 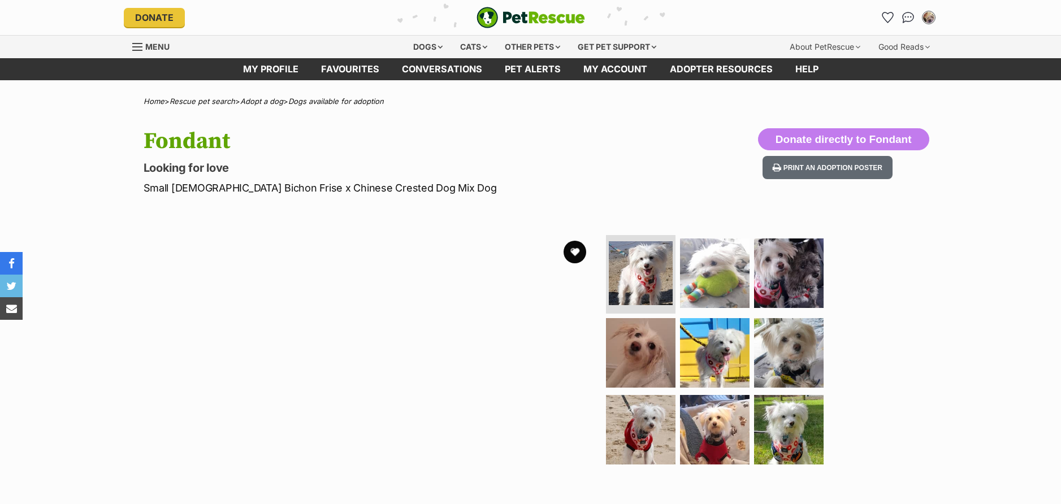 What do you see at coordinates (825, 47) in the screenshot?
I see `div: About PetRescue` at bounding box center [825, 47].